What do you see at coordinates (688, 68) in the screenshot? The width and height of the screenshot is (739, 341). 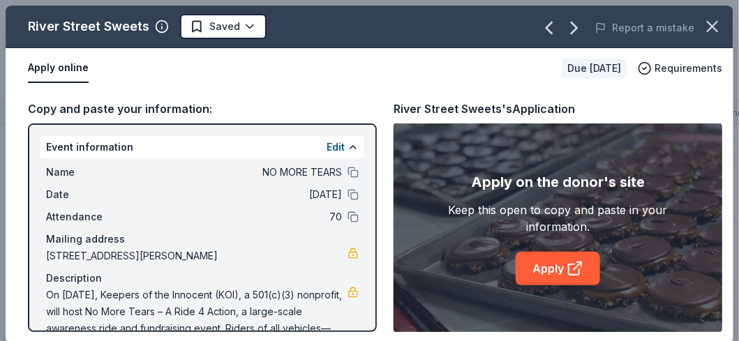 I see `span: Requirements` at bounding box center [688, 68].